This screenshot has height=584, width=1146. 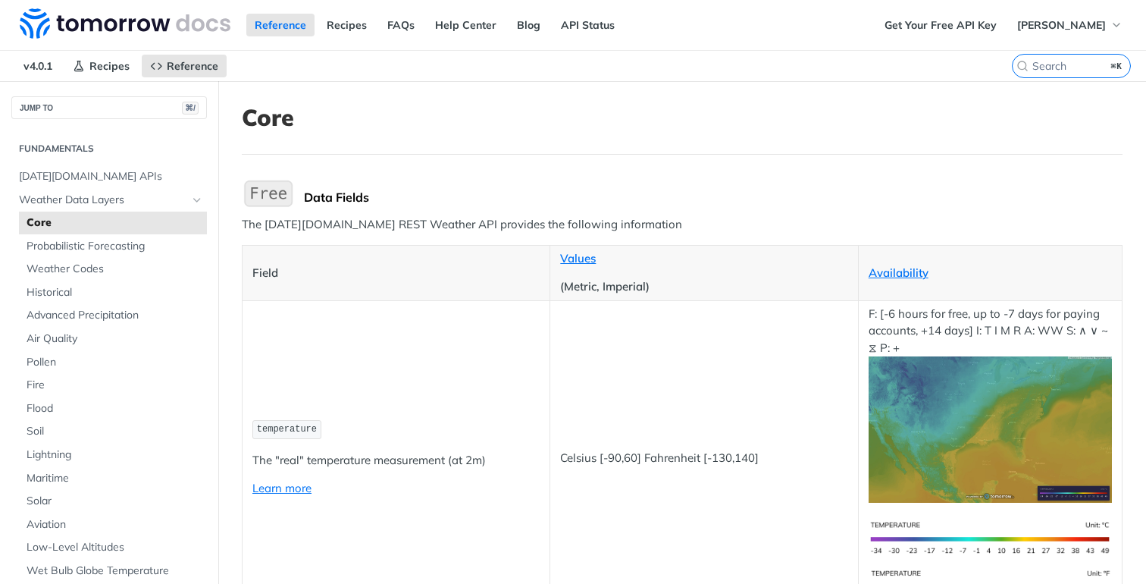 I want to click on span: Pollen, so click(x=114, y=362).